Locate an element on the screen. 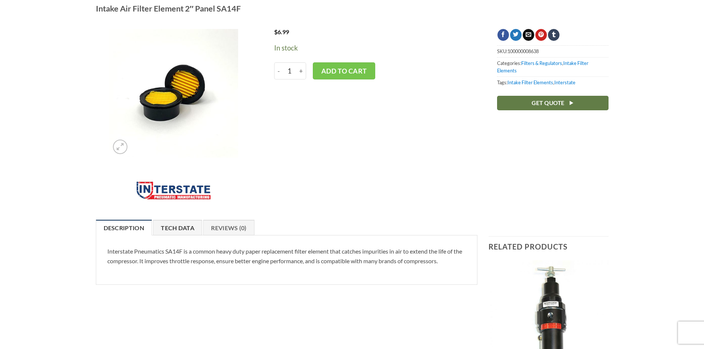 The height and width of the screenshot is (349, 704). button: Add to cart is located at coordinates (344, 71).